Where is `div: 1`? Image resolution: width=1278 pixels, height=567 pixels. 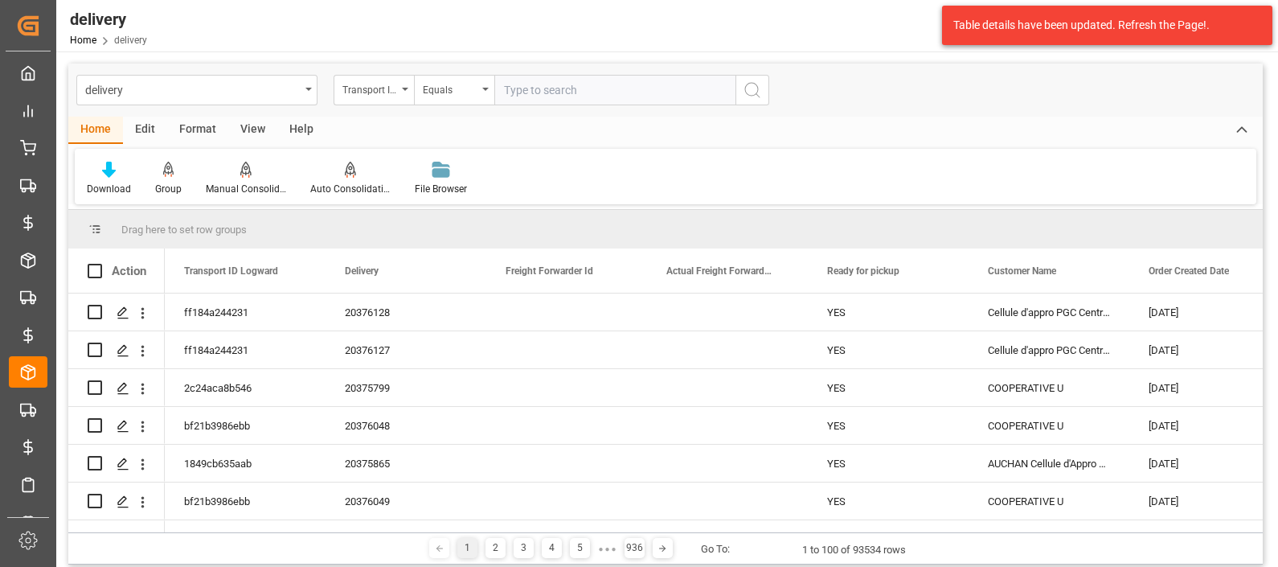 div: 1 is located at coordinates (467, 547).